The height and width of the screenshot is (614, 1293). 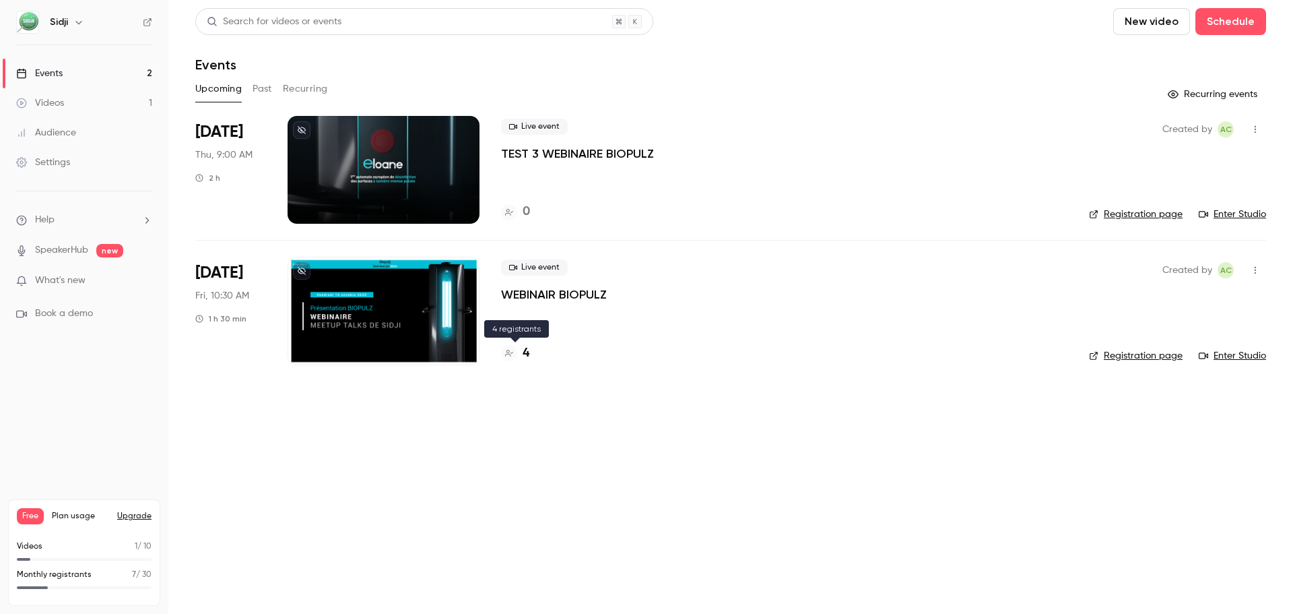 I want to click on div: 1 h 30 min, so click(x=221, y=319).